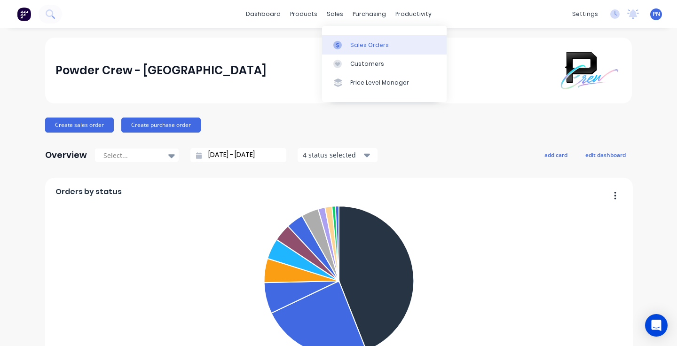 The width and height of the screenshot is (677, 346). Describe the element at coordinates (556, 155) in the screenshot. I see `button: add card` at that location.